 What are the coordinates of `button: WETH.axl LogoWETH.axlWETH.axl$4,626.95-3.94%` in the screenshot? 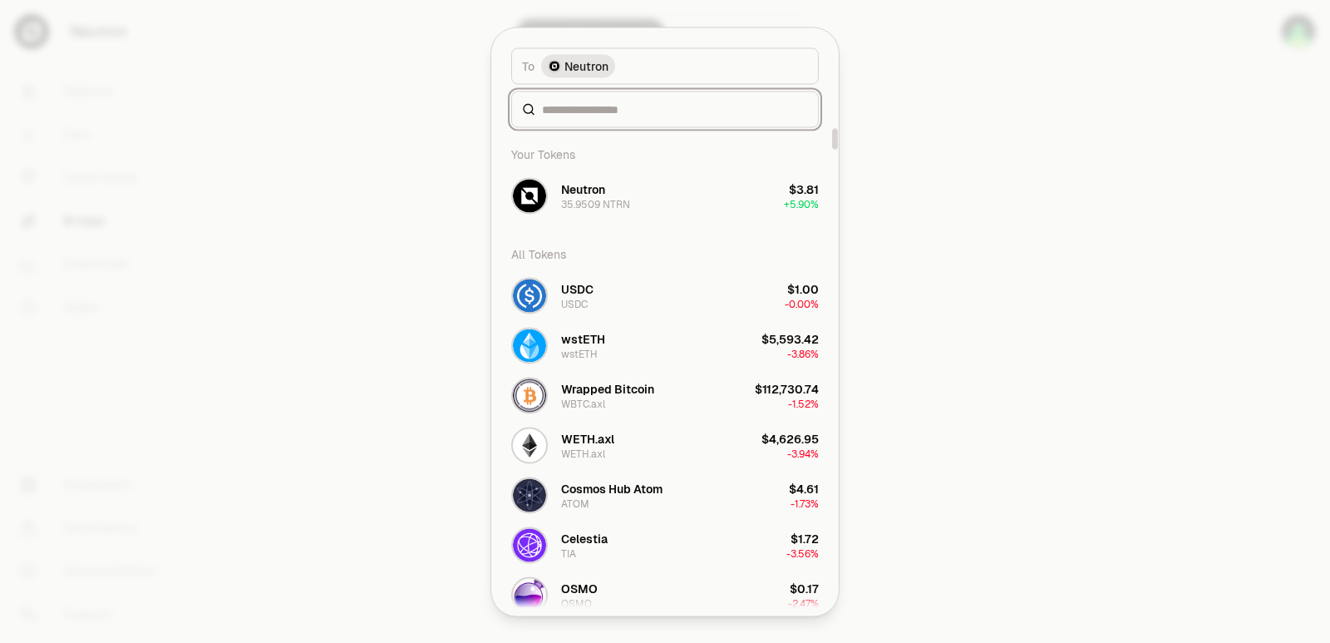 It's located at (665, 445).